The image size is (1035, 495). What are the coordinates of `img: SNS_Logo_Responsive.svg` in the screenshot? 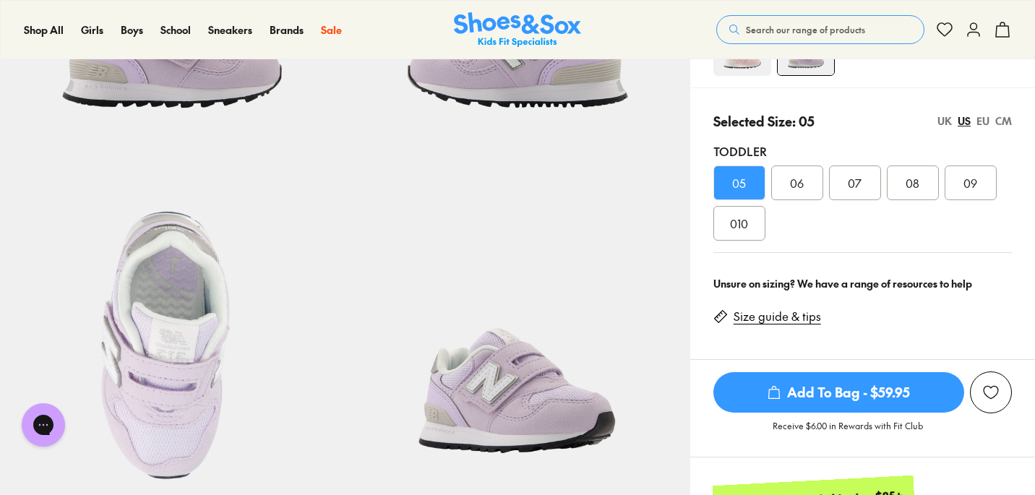 It's located at (517, 30).